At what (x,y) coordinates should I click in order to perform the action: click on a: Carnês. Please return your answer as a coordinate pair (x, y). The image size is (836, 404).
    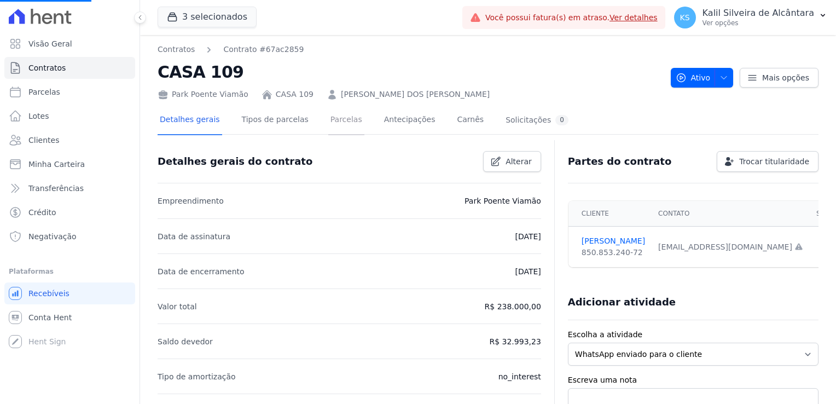
    Looking at the image, I should click on (470, 120).